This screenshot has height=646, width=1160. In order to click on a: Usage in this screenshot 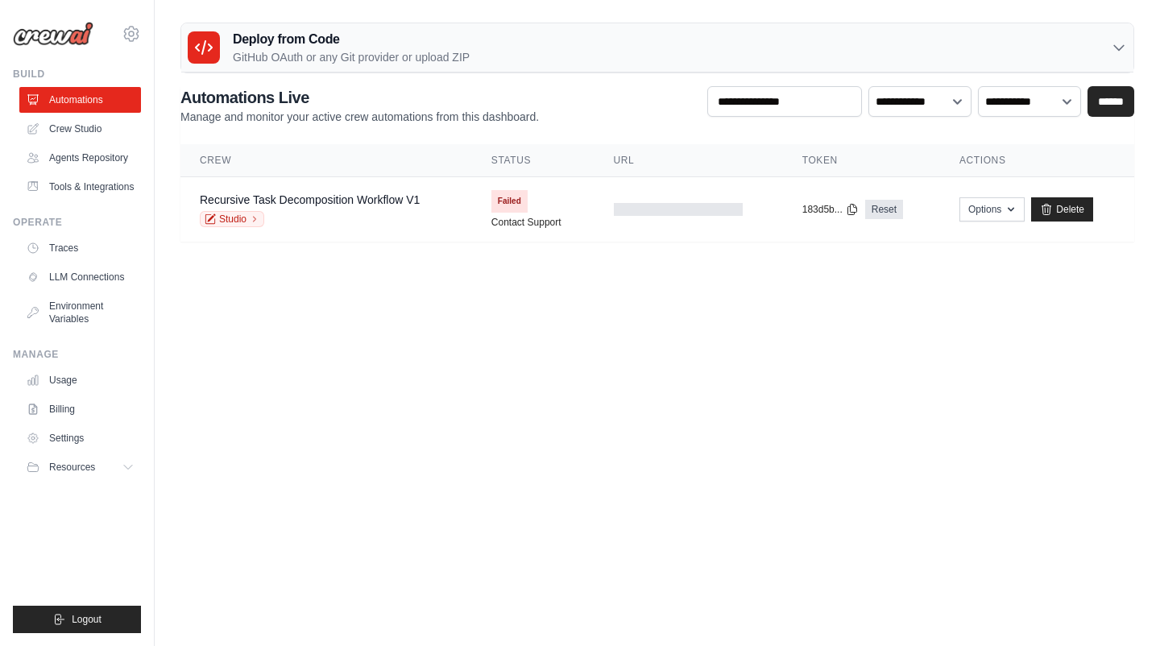, I will do `click(80, 380)`.